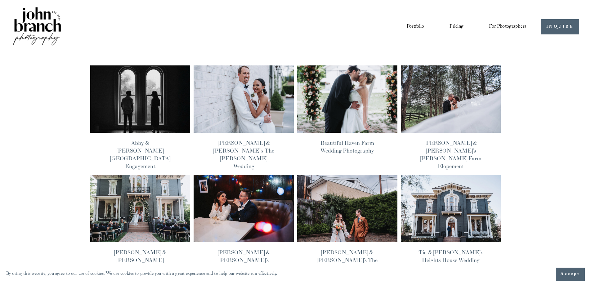 The width and height of the screenshot is (591, 285). What do you see at coordinates (347, 209) in the screenshot?
I see `img: Jacqueline &amp; Timo’s The Cookery Wedding` at bounding box center [347, 209].